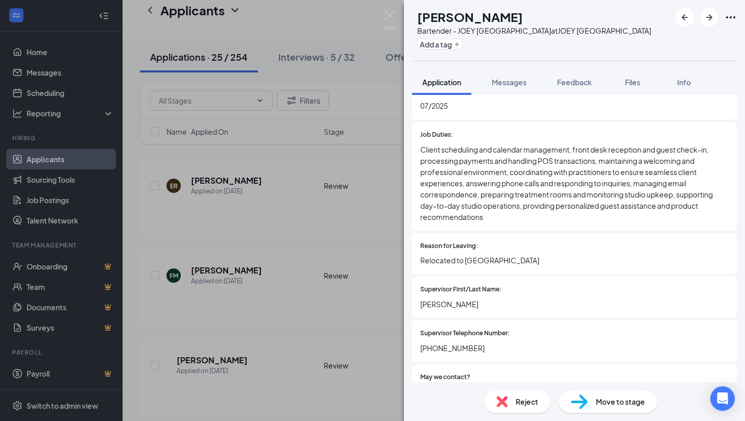  Describe the element at coordinates (633, 82) in the screenshot. I see `span: Files` at that location.